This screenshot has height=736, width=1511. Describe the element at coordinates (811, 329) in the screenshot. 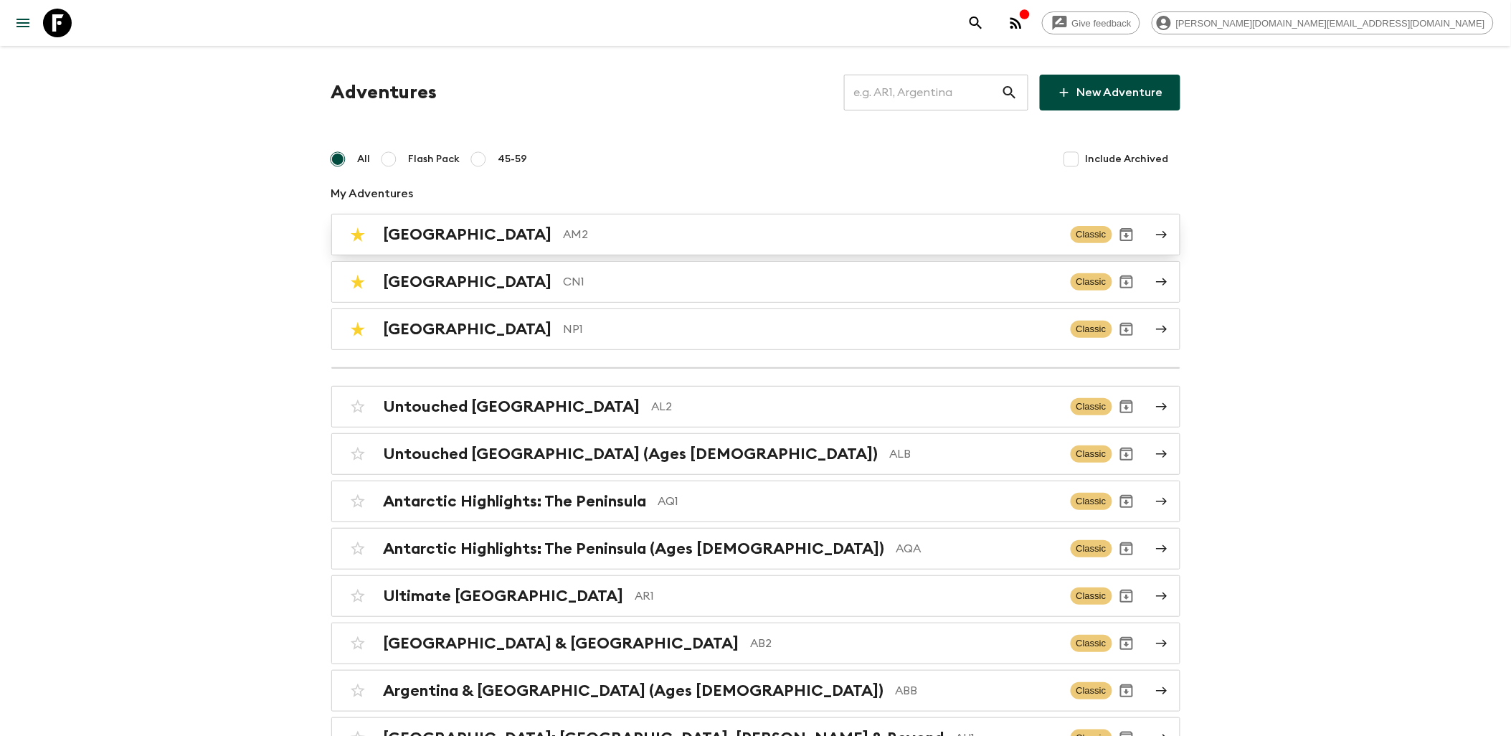

I see `p: NP1` at that location.